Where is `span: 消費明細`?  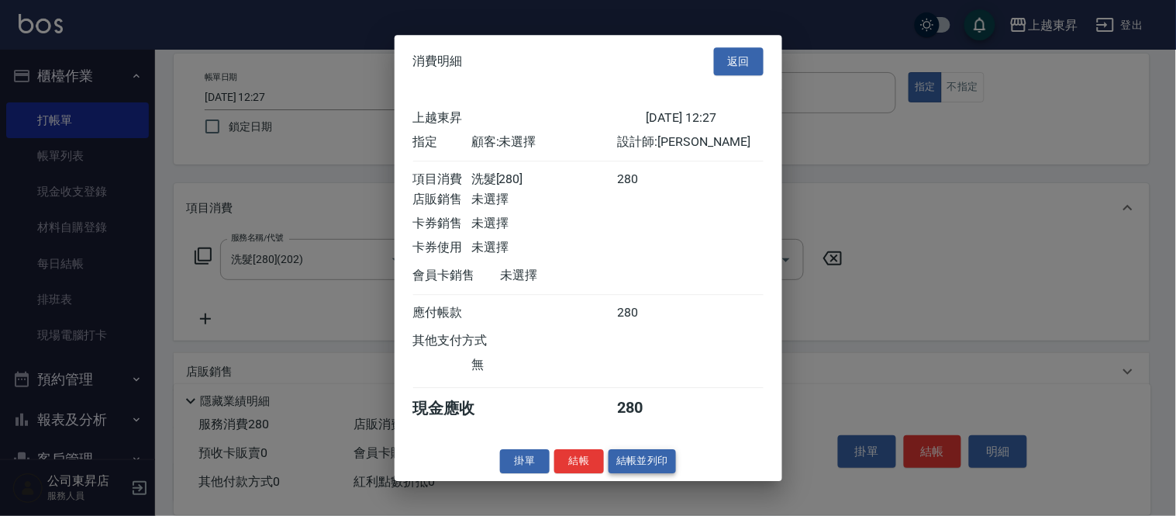
span: 消費明細 is located at coordinates (438, 61).